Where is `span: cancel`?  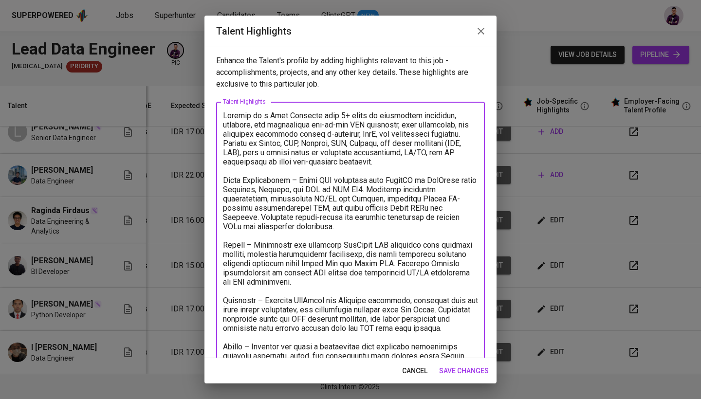 span: cancel is located at coordinates (415, 371).